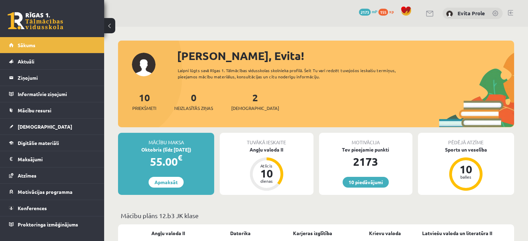 This screenshot has height=241, width=528. What do you see at coordinates (194, 108) in the screenshot?
I see `span: Neizlasītās ziņas` at bounding box center [194, 108].